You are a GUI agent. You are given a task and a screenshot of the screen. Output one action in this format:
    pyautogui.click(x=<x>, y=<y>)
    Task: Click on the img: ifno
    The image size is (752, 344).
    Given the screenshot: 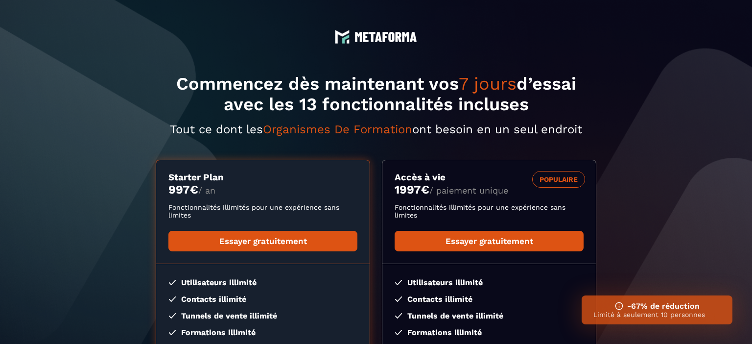 What is the action you would take?
    pyautogui.click(x=619, y=306)
    